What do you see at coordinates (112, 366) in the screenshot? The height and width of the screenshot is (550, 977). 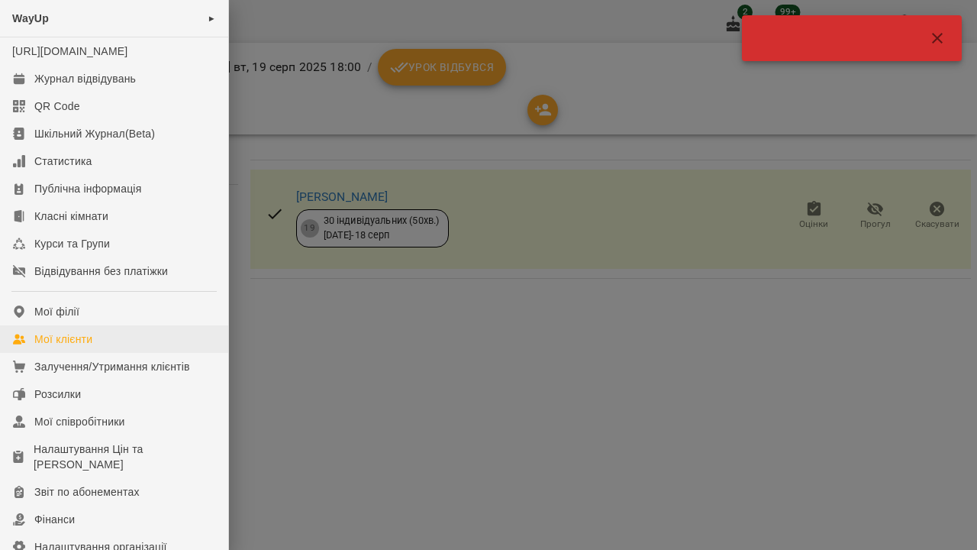 I see `div: Залучення/Утримання клієнтів` at bounding box center [112, 366].